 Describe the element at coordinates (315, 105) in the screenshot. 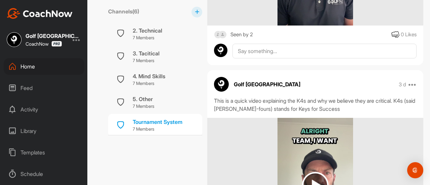

I see `div: This is a quick video explaining the K4s and why we believe they are critical. K4s (said [PERSON_...` at that location.